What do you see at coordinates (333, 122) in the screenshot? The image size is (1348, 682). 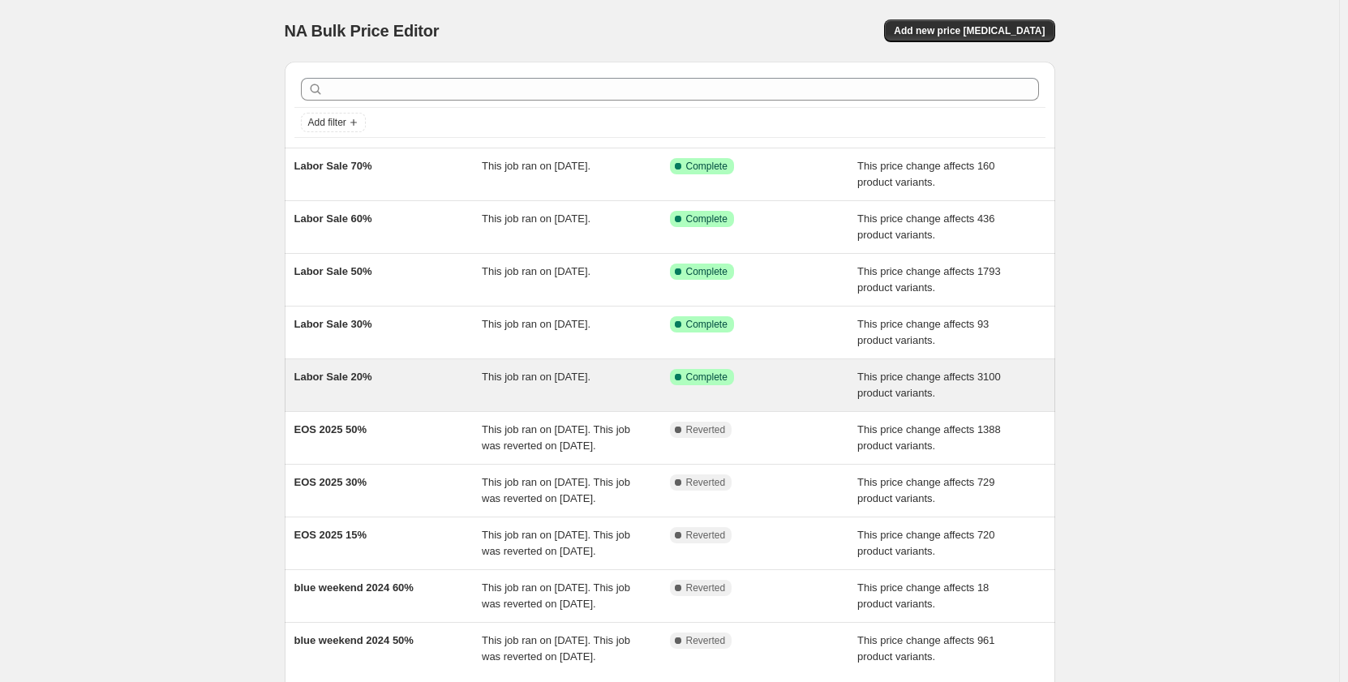 I see `button: Add filter` at bounding box center [333, 122].